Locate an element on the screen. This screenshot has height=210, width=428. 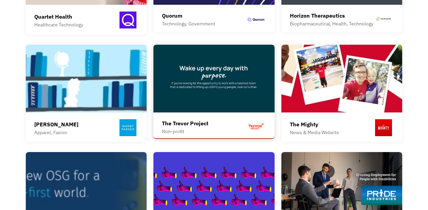
div: Quartet Health is located at coordinates (59, 17).